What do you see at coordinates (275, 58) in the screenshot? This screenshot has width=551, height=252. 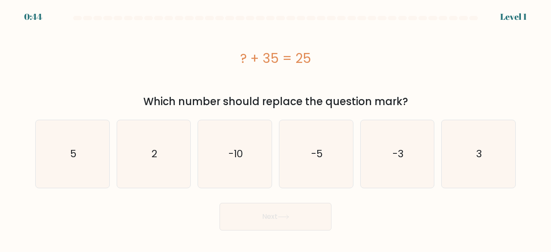 I see `div: ? + 35 = 25` at bounding box center [275, 58].